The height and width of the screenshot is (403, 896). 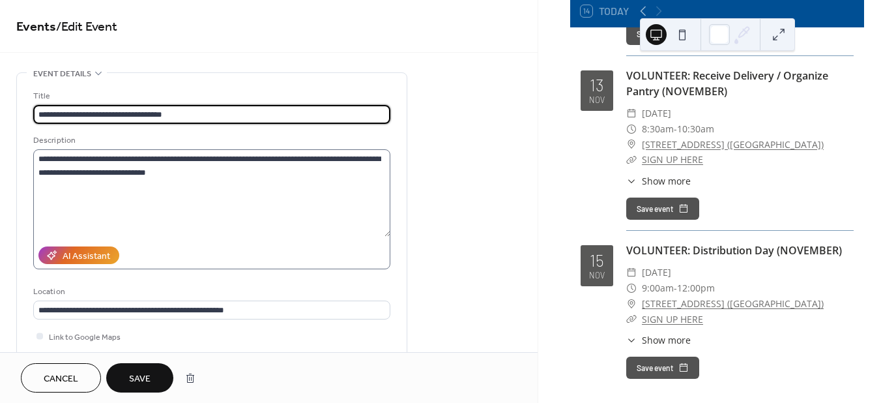 What do you see at coordinates (657, 129) in the screenshot?
I see `span: 8:30am` at bounding box center [657, 129].